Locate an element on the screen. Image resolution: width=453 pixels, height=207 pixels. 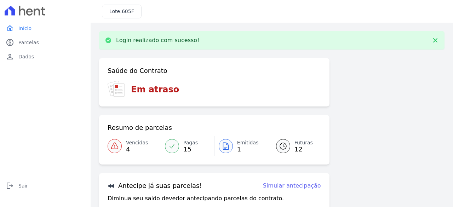
span: Início is located at coordinates (25, 28).